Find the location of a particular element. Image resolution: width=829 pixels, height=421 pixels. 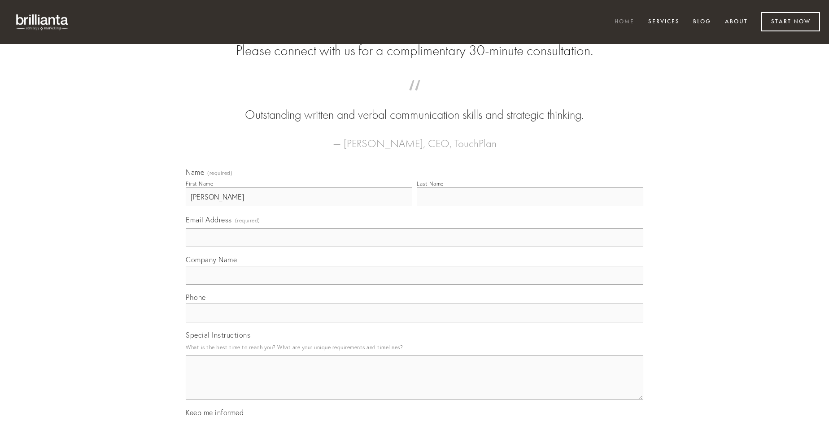

a: About is located at coordinates (736, 22).